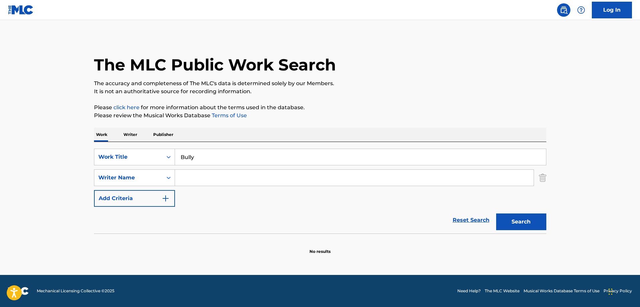  I want to click on a: Privacy Policy, so click(617, 291).